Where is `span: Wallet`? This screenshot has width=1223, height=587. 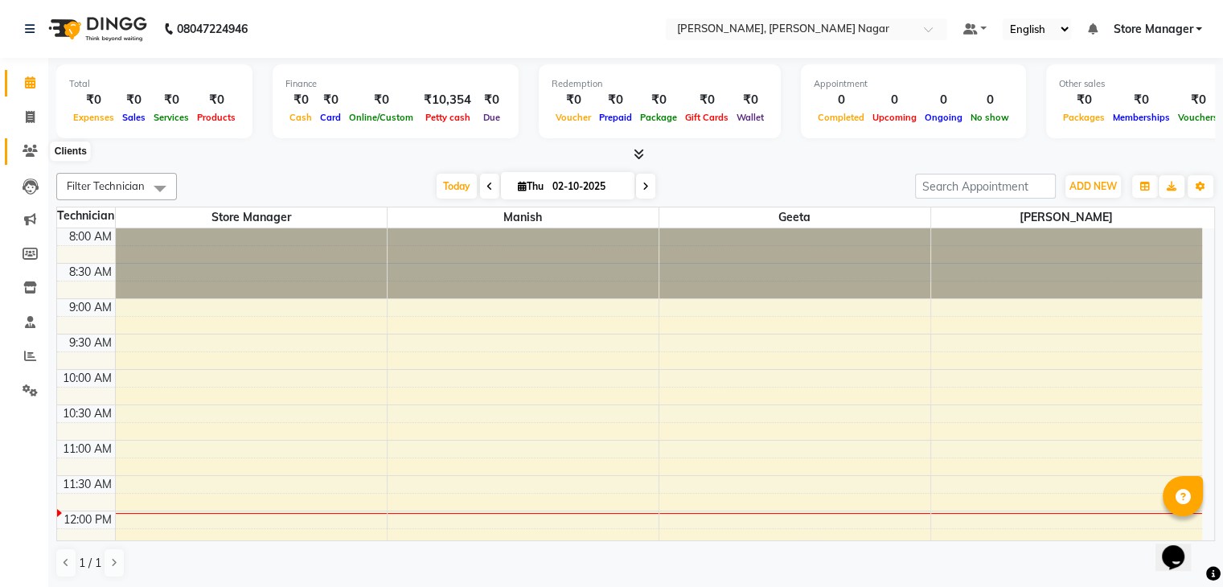 span: Wallet is located at coordinates (750, 117).